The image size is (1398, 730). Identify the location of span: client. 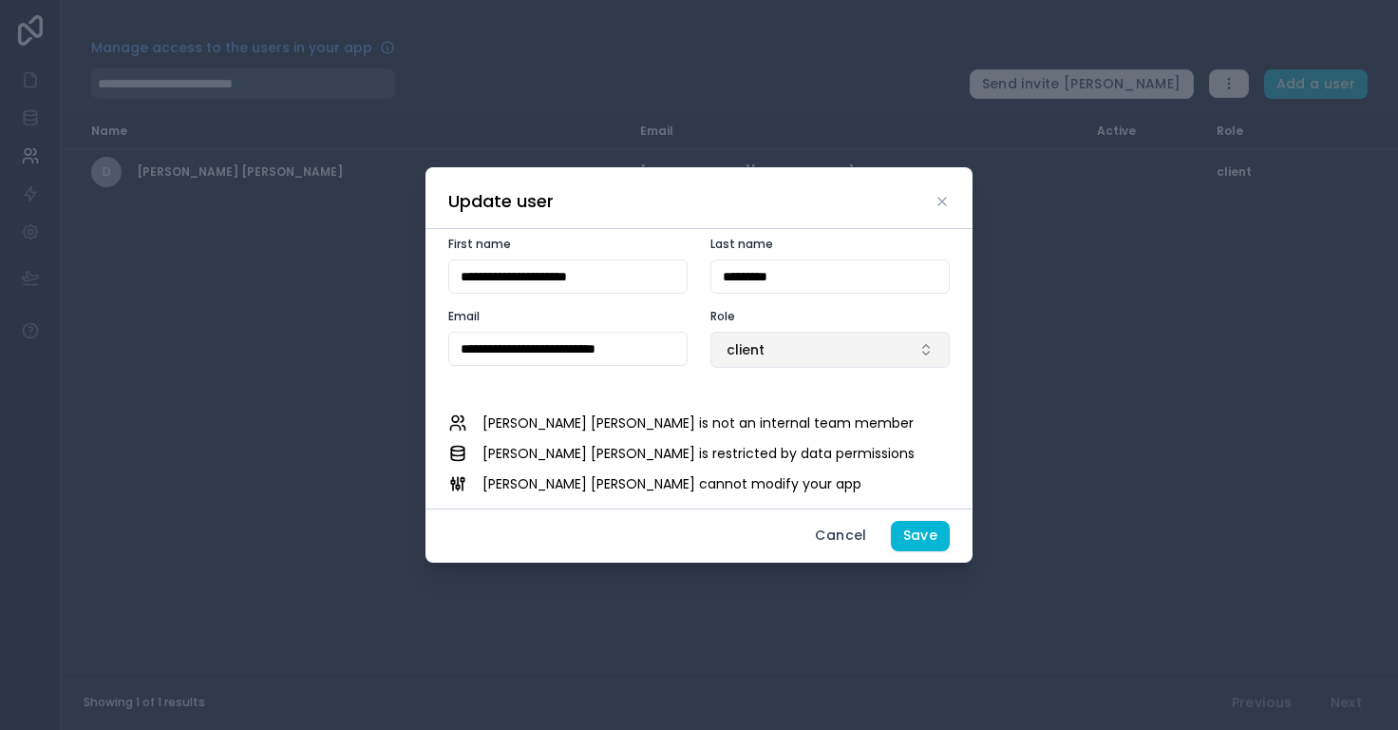
(746, 350).